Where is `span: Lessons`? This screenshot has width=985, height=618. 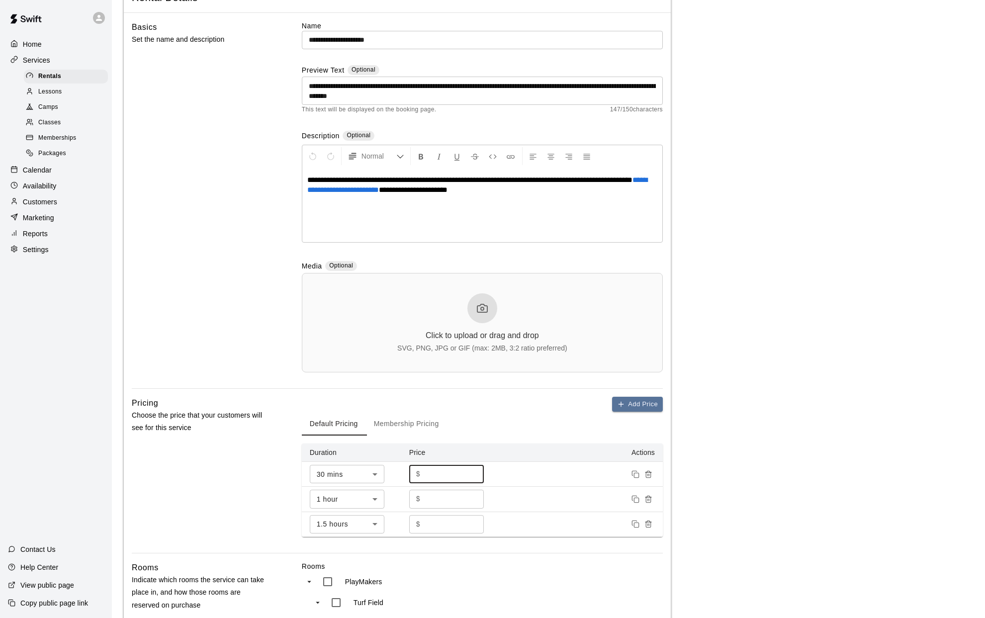
span: Lessons is located at coordinates (50, 92).